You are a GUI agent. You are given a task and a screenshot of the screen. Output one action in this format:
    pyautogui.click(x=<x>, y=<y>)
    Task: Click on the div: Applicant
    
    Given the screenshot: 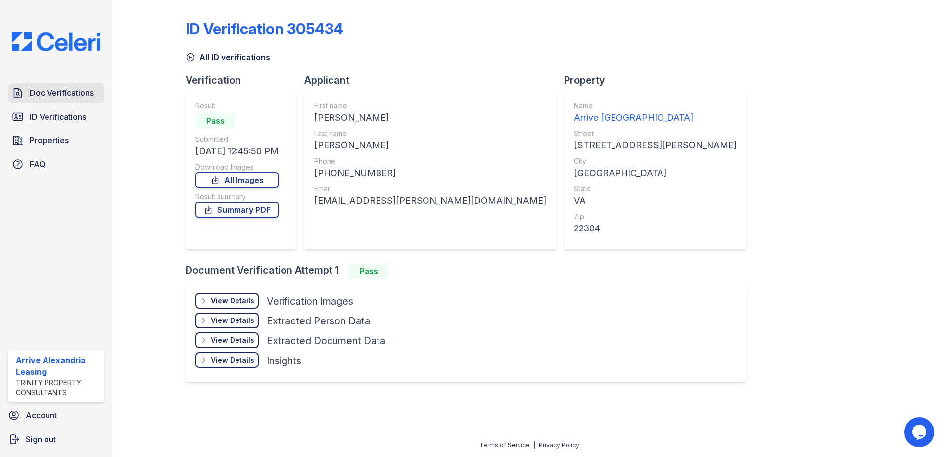 What is the action you would take?
    pyautogui.click(x=434, y=80)
    